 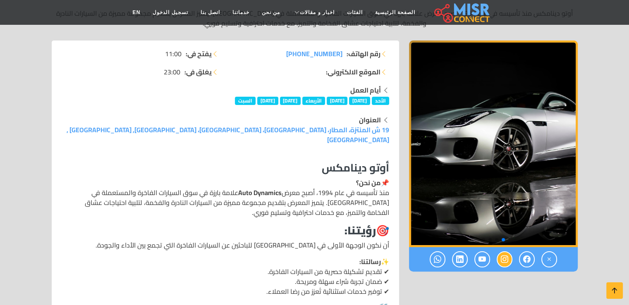 I want to click on span: Go to slide 3, so click(x=490, y=240).